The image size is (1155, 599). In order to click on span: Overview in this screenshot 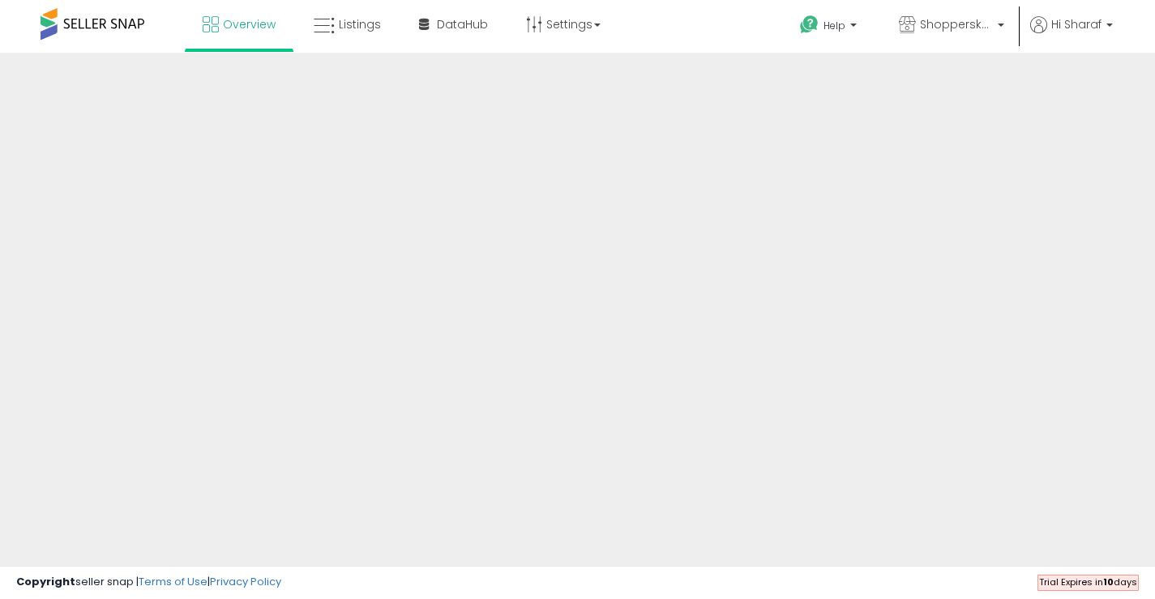, I will do `click(249, 24)`.